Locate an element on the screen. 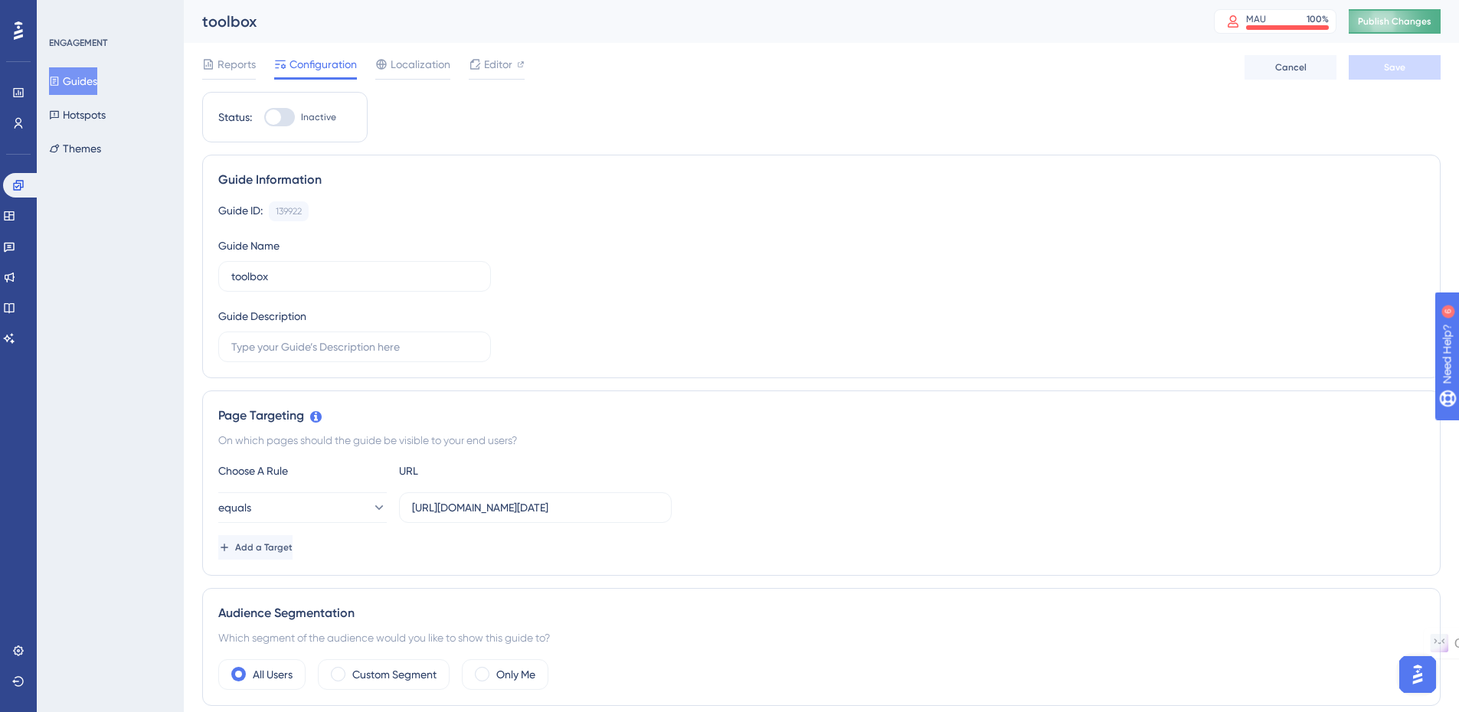 The image size is (1459, 712). button: Save is located at coordinates (1394, 67).